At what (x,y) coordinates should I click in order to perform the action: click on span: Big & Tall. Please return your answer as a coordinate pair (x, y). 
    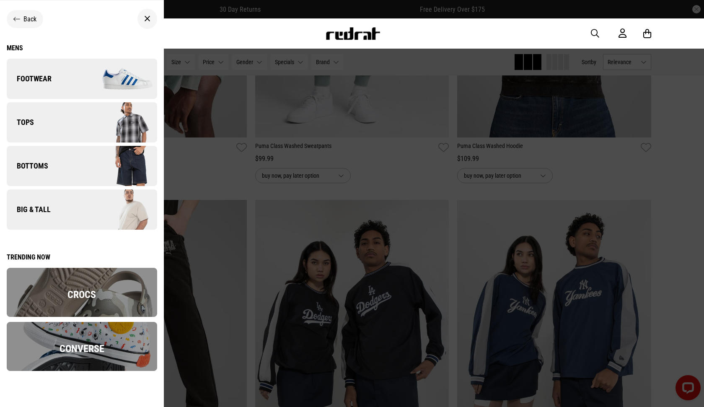
    Looking at the image, I should click on (28, 209).